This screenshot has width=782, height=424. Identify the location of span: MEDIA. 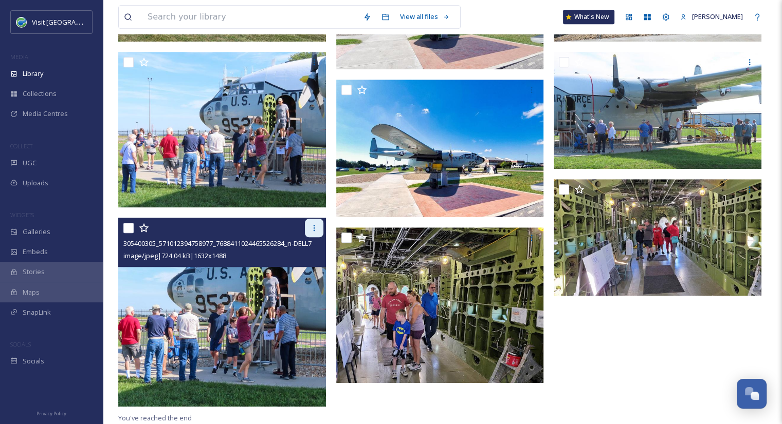
(19, 57).